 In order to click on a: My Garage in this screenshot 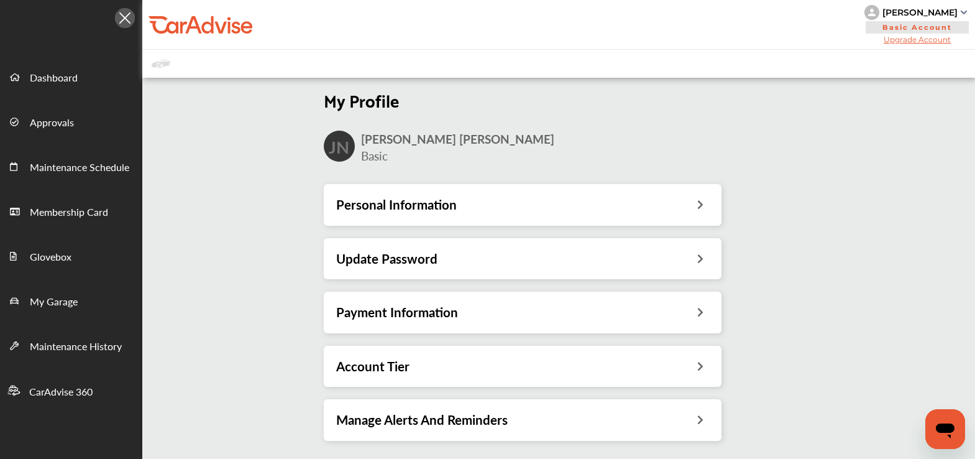, I will do `click(71, 300)`.